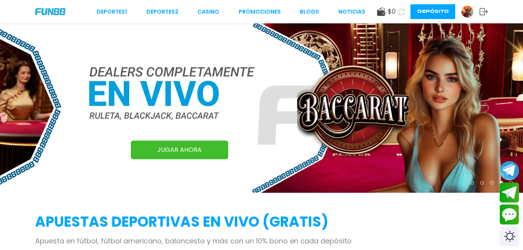  Describe the element at coordinates (392, 12) in the screenshot. I see `span: $ 0` at that location.